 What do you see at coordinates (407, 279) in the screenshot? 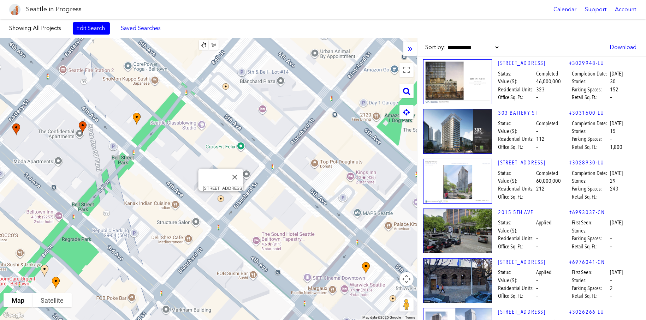
I see `button: Map camera controls` at bounding box center [407, 279].